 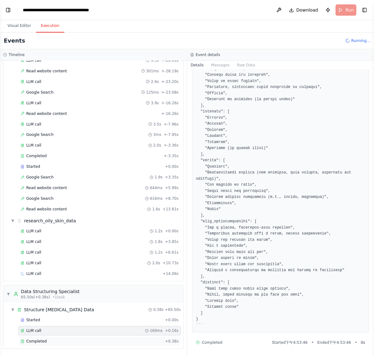 What do you see at coordinates (17, 55) in the screenshot?
I see `h3: Timeline` at bounding box center [17, 55].